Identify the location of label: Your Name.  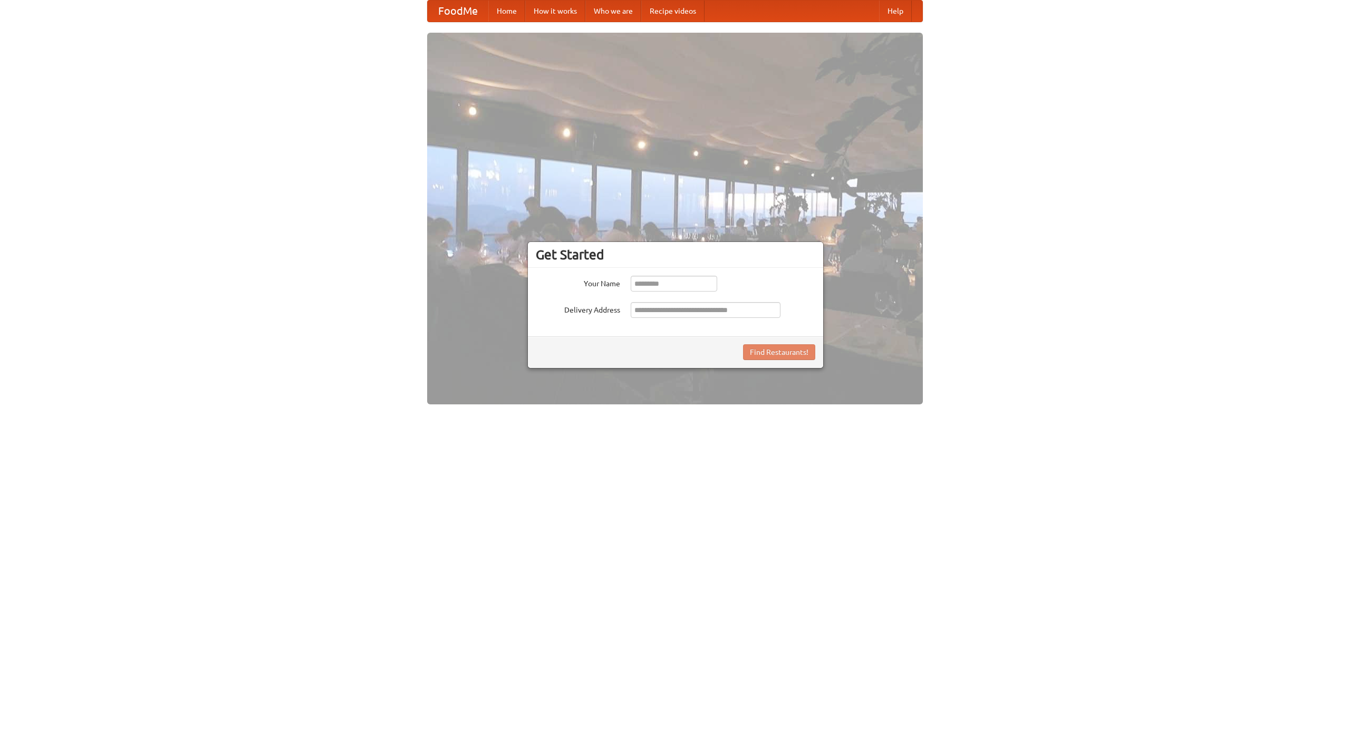
(578, 282).